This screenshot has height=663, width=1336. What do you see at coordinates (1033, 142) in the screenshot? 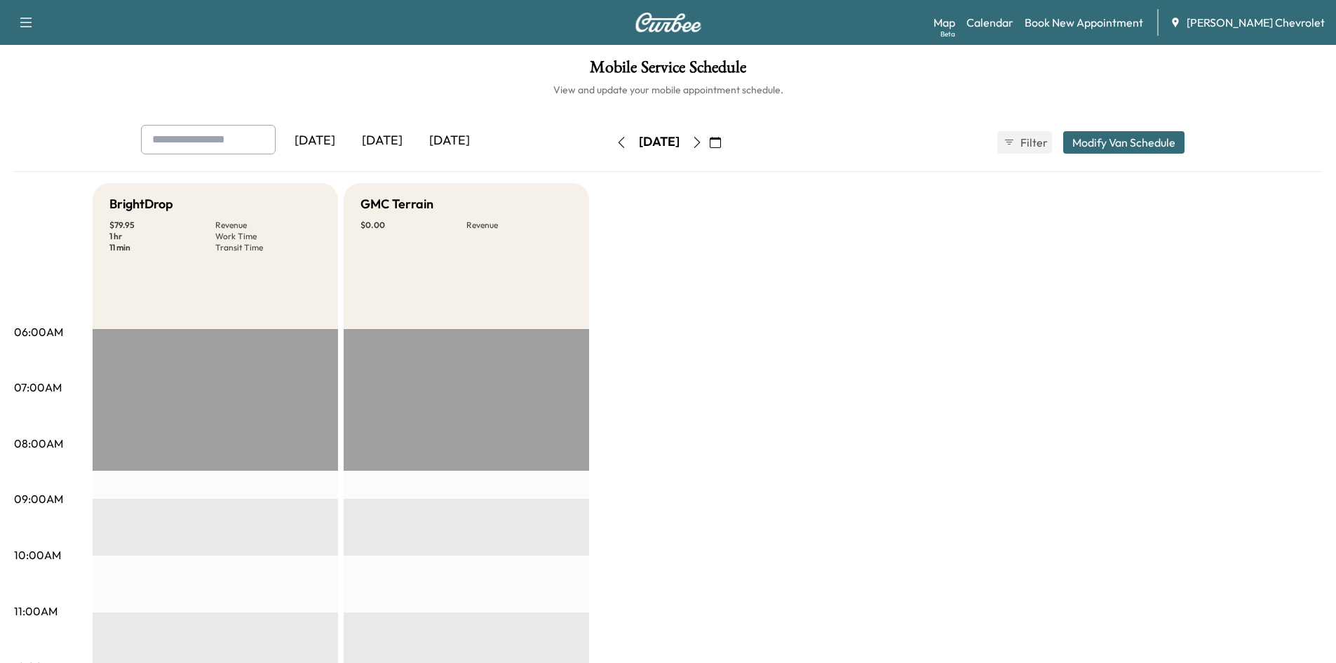
I see `span: Filter` at bounding box center [1033, 142].